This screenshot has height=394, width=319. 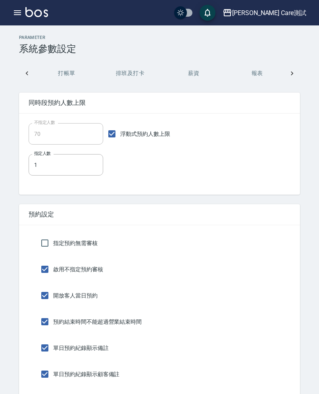 What do you see at coordinates (159, 37) in the screenshot?
I see `h2: Parameter` at bounding box center [159, 37].